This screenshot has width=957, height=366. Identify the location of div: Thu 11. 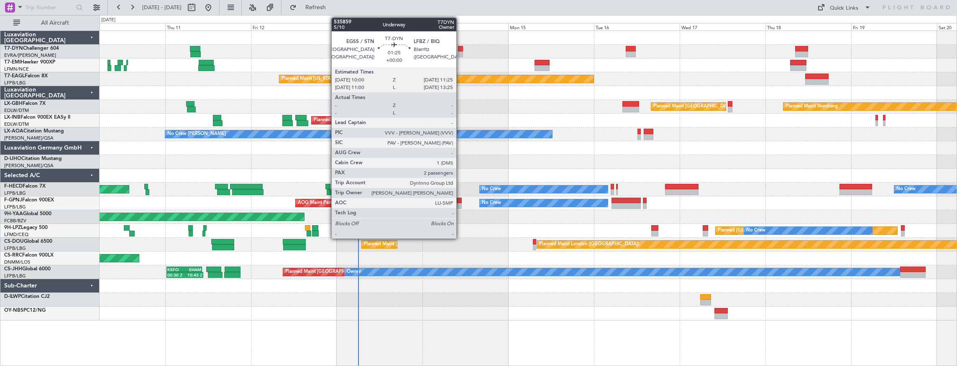
(208, 27).